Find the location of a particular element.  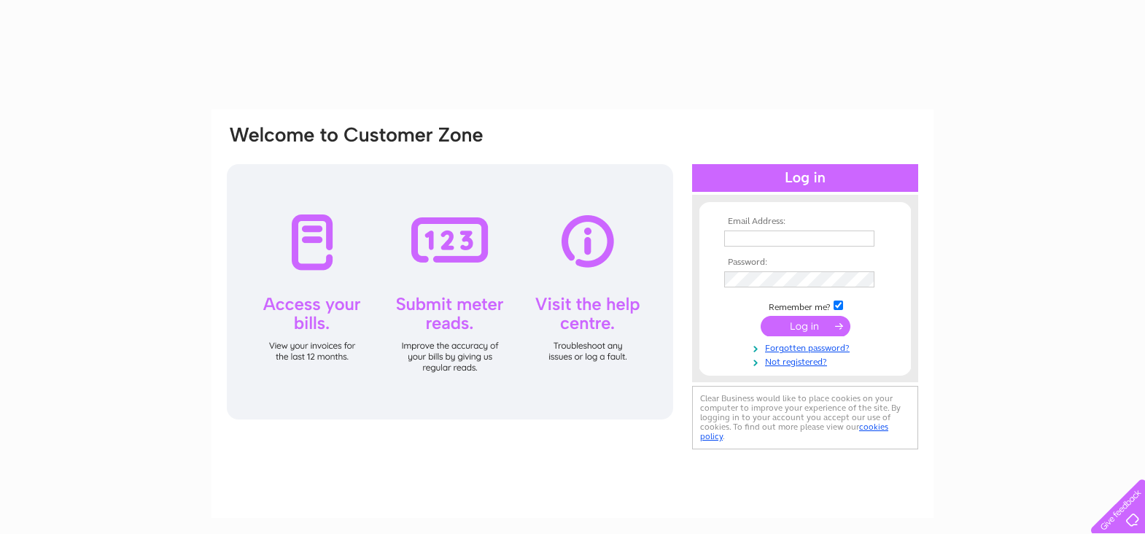

input: Submit is located at coordinates (805, 326).